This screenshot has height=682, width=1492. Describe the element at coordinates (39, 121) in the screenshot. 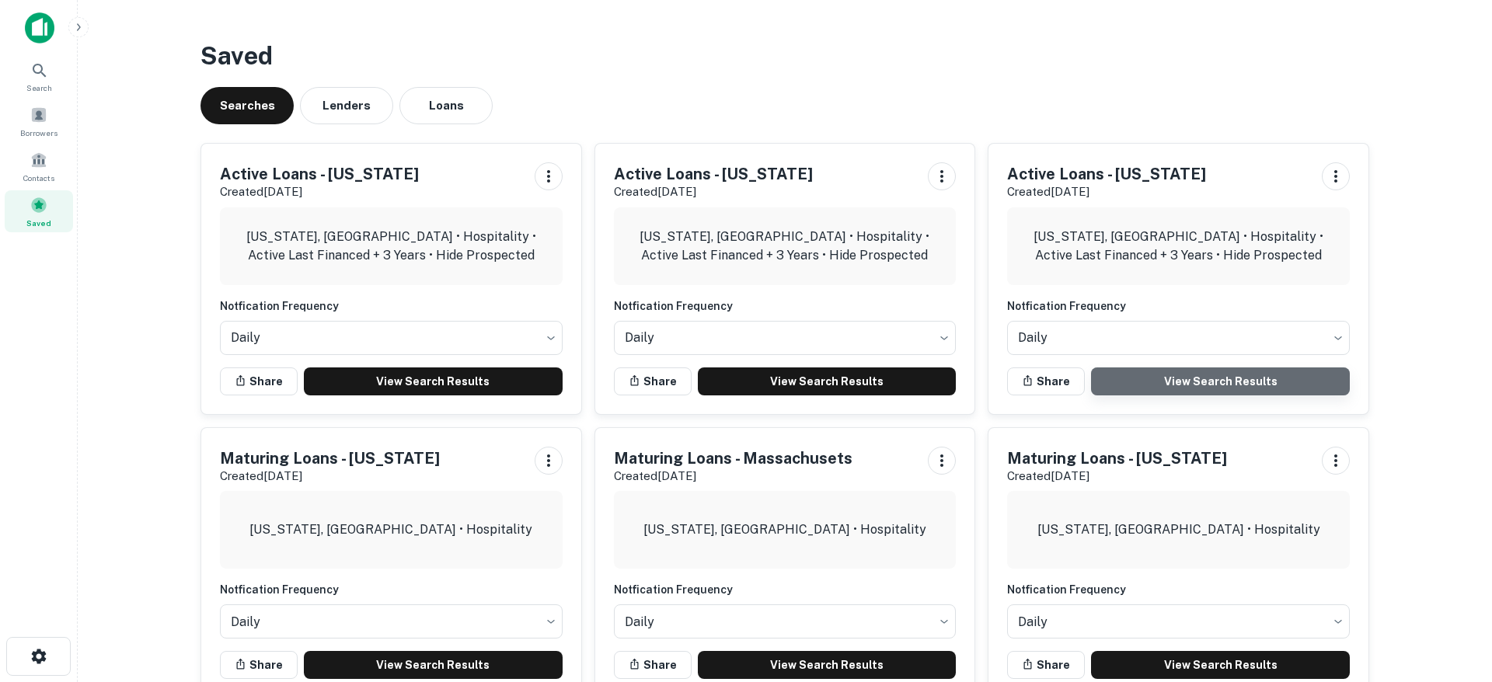

I see `a: Borrowers` at that location.